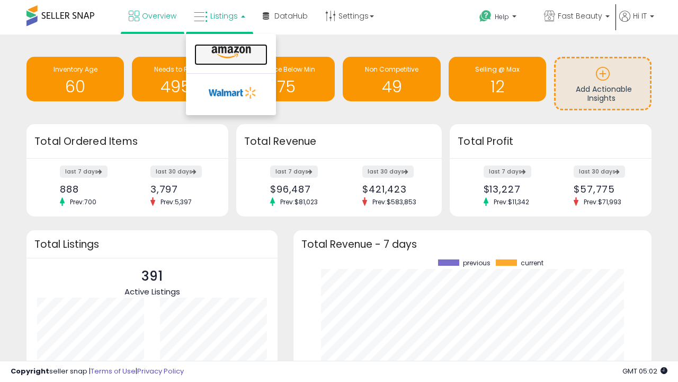  What do you see at coordinates (511, 201) in the screenshot?
I see `span: Prev: $11,342` at bounding box center [511, 201].